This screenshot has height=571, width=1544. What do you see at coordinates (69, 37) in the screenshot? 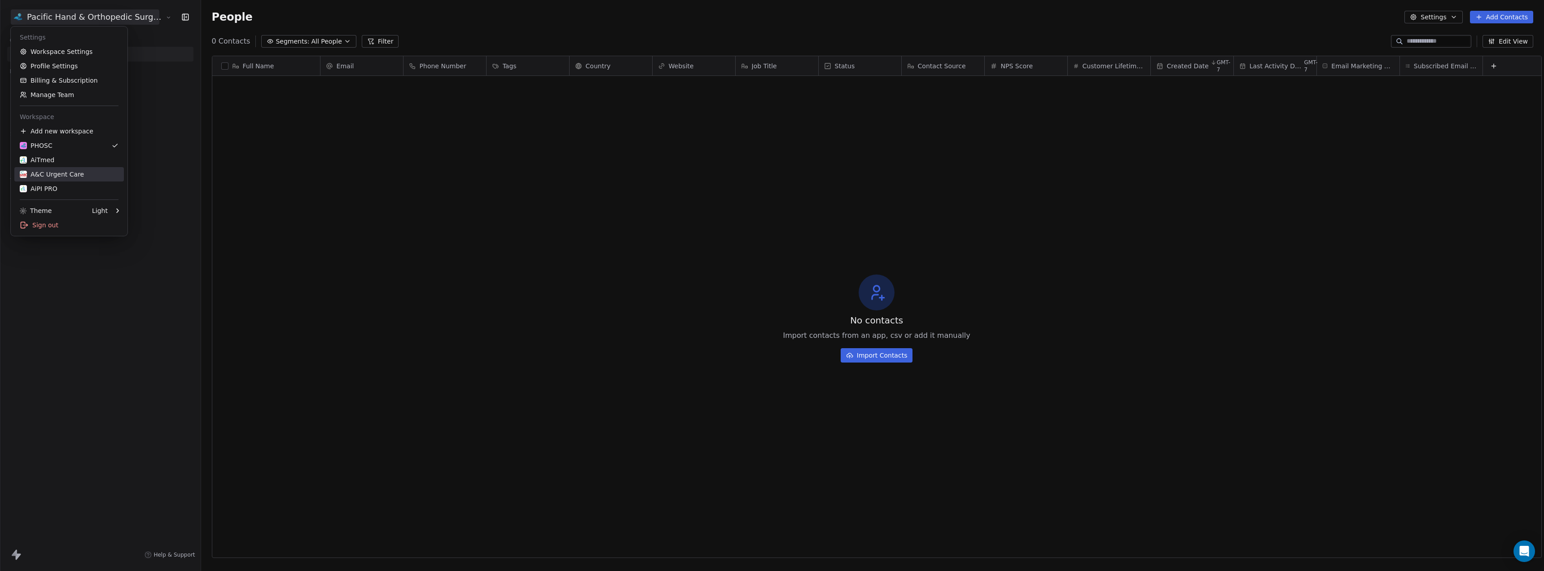
I see `div: Settings` at bounding box center [69, 37].